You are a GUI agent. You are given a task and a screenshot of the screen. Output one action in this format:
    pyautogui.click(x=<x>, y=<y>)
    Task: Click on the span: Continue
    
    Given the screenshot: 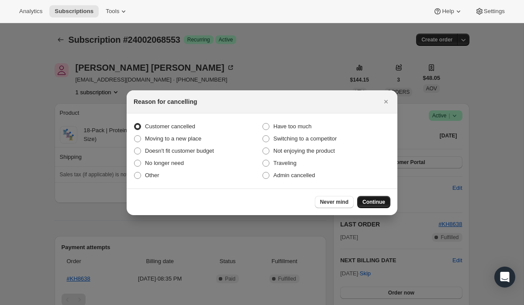 What is the action you would take?
    pyautogui.click(x=374, y=202)
    